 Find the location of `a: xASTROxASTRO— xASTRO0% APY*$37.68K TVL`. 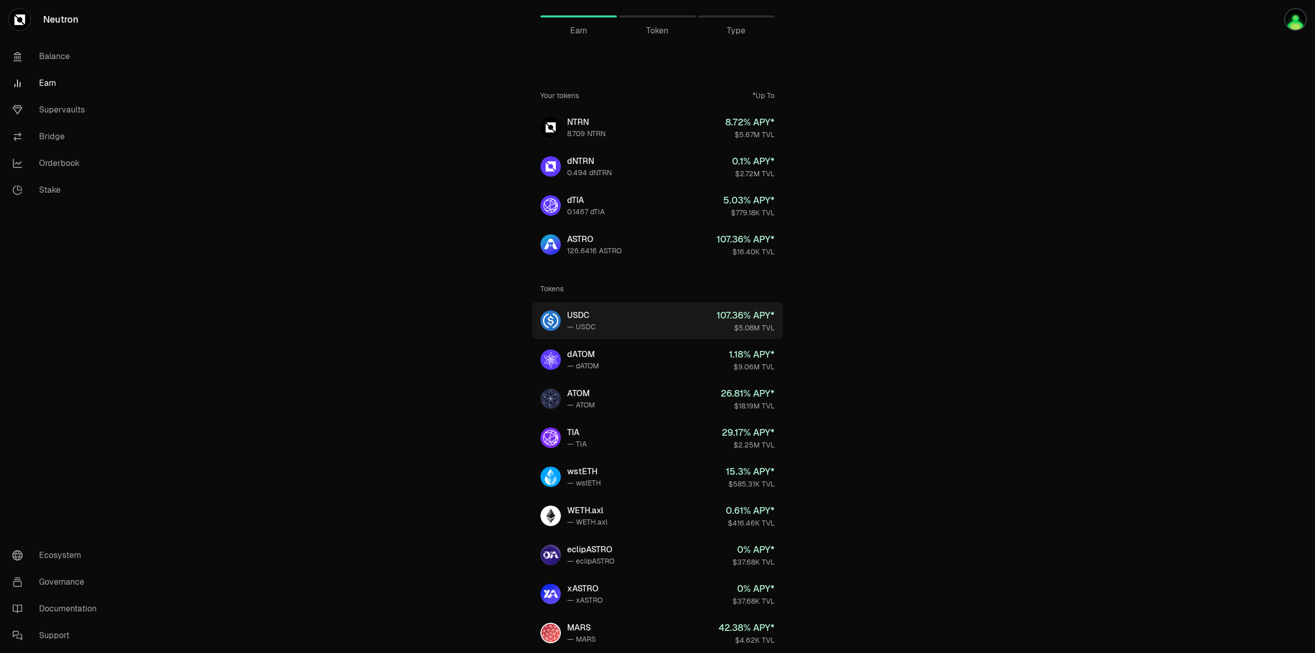

a: xASTROxASTRO— xASTRO0% APY*$37.68K TVL is located at coordinates (657, 594).